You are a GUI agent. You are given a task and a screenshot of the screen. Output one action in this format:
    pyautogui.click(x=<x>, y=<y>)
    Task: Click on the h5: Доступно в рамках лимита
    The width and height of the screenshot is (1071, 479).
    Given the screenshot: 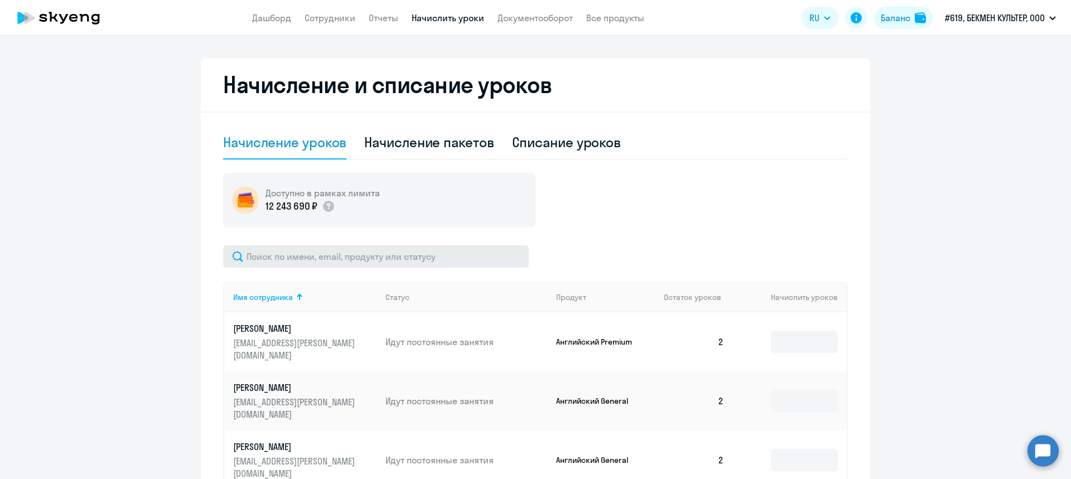 What is the action you would take?
    pyautogui.click(x=322, y=193)
    